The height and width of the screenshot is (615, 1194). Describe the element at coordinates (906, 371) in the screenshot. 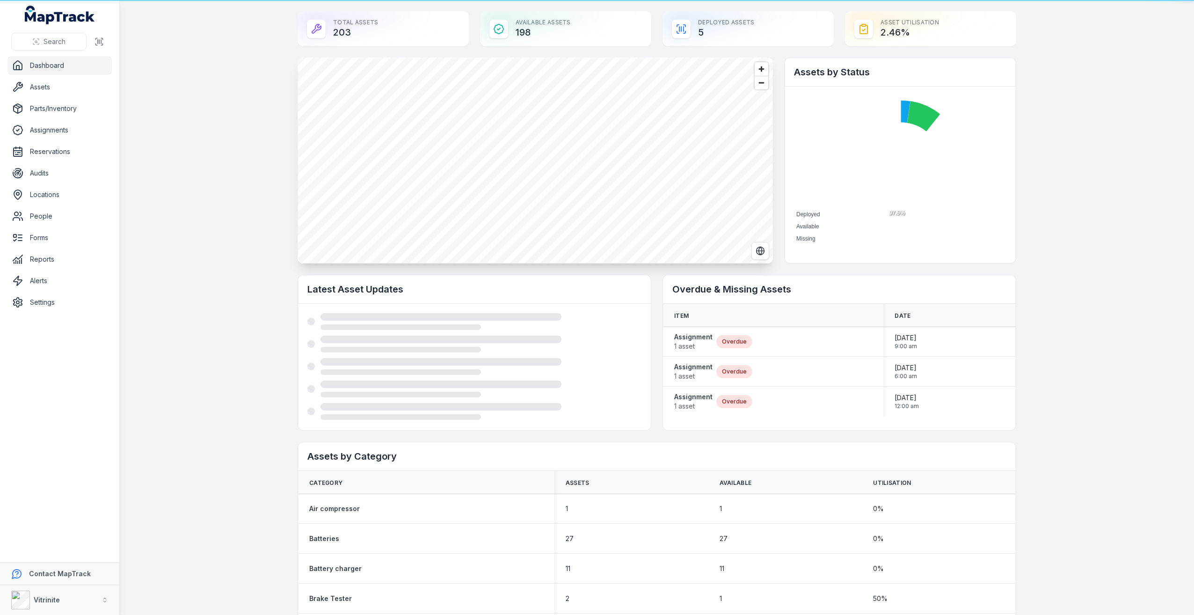

I see `time: 12/09/2025, 6:00:00 am` at that location.